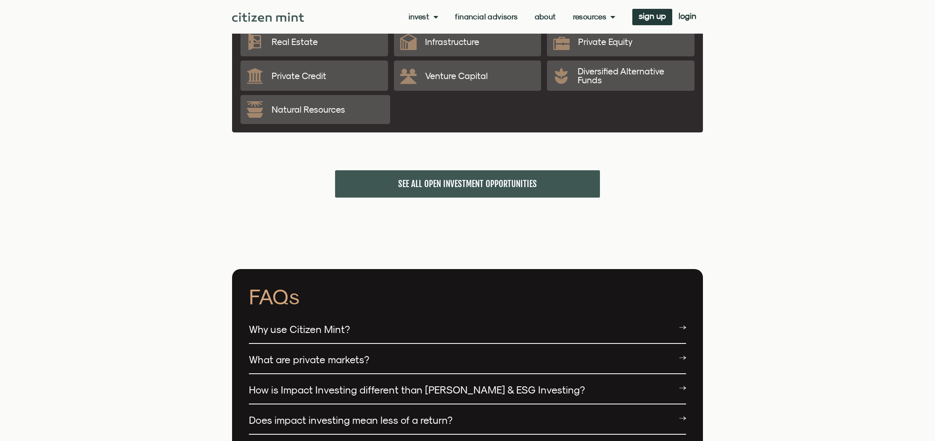 This screenshot has width=935, height=441. Describe the element at coordinates (309, 360) in the screenshot. I see `a: What are private markets?` at that location.